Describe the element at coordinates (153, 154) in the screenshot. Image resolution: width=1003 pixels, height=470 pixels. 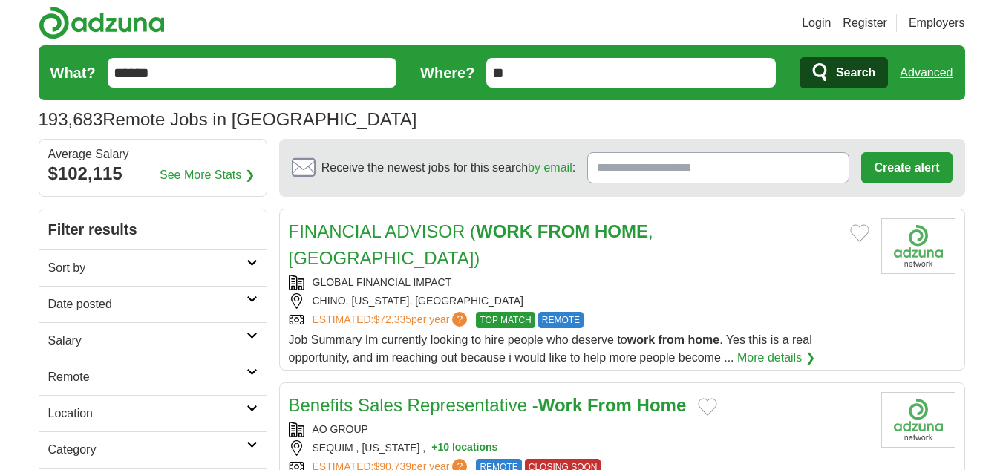
I see `div: Average Salary` at that location.